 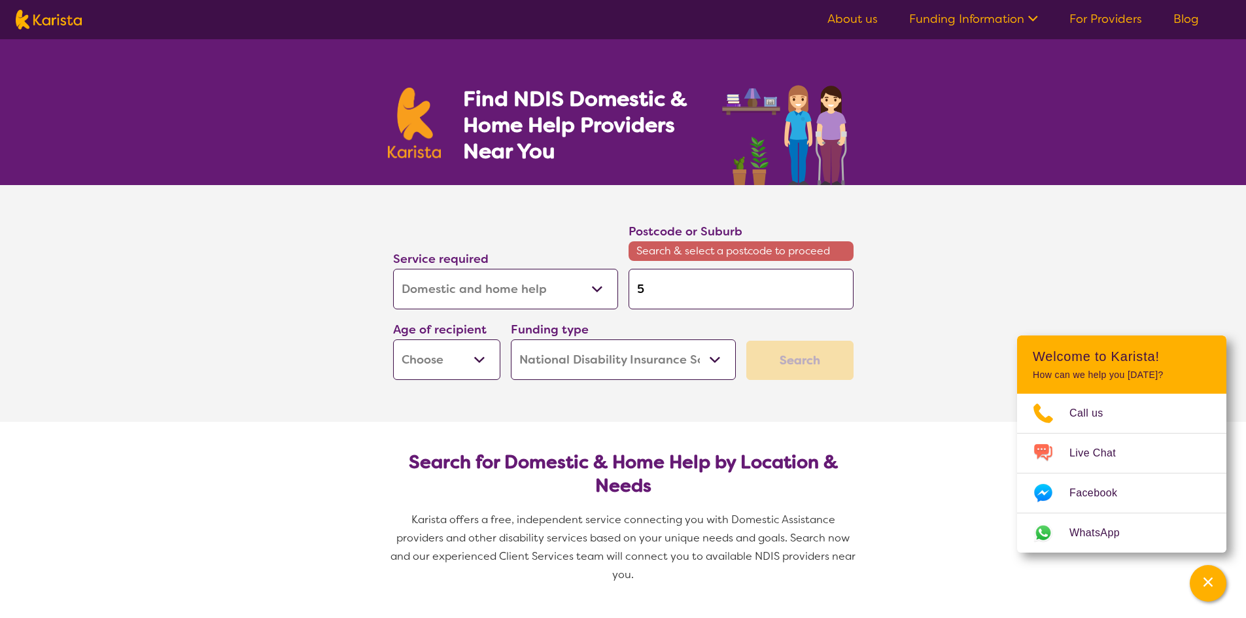 What do you see at coordinates (741, 251) in the screenshot?
I see `span: Search & select a postcode to proceed` at bounding box center [741, 251].